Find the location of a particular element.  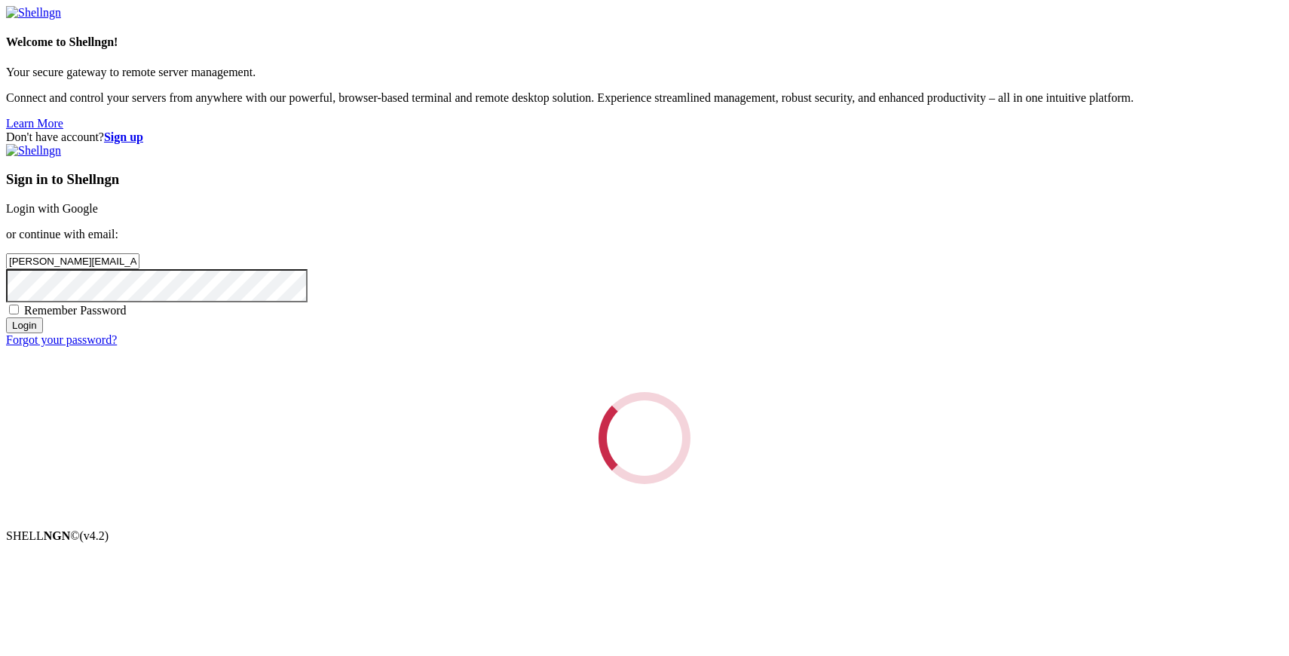

strong: Sign up is located at coordinates (124, 136).